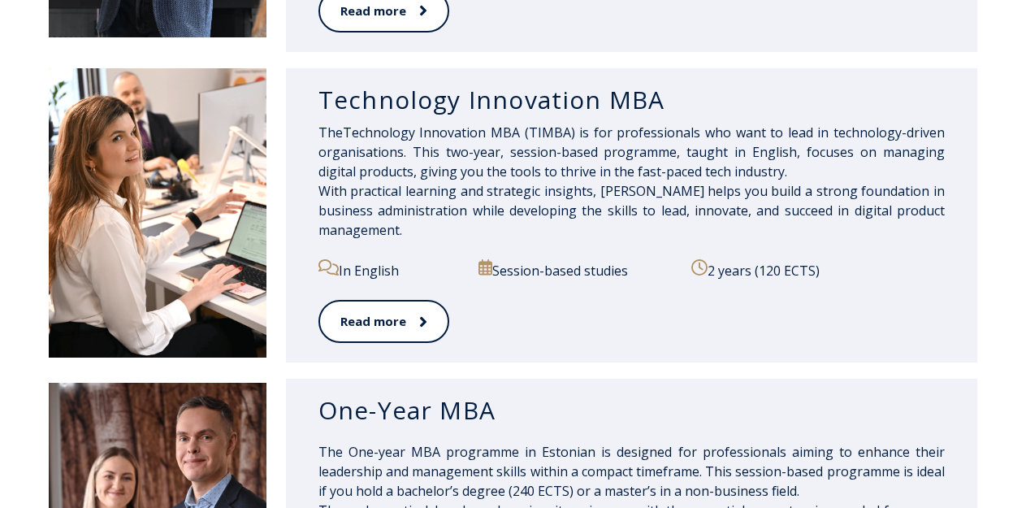 The image size is (1026, 508). What do you see at coordinates (631, 410) in the screenshot?
I see `h3: One-Year MBA` at bounding box center [631, 410].